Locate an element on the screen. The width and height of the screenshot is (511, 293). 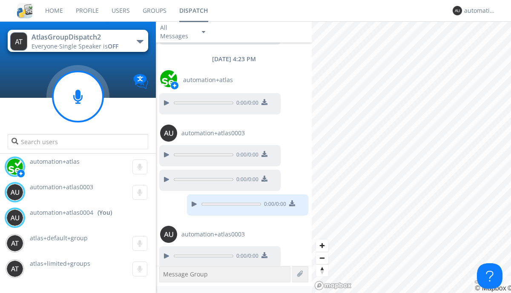
span: automation+atlas0004 is located at coordinates (61, 213).